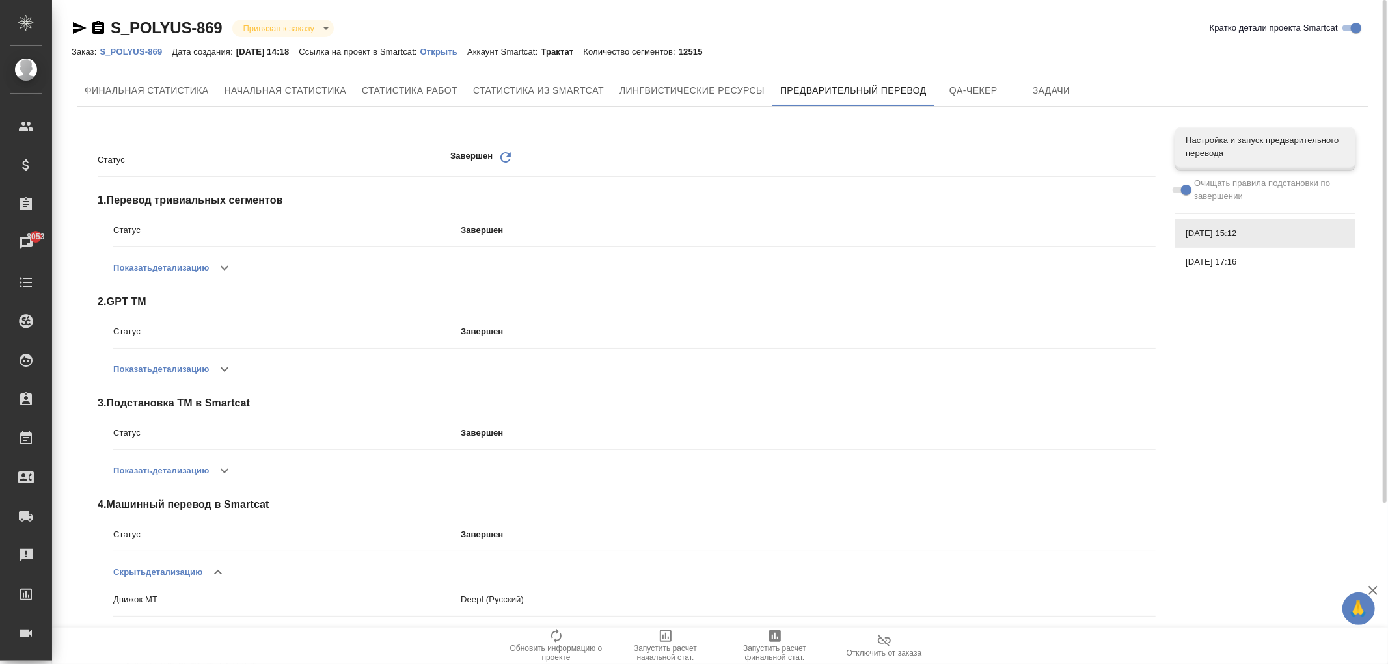 This screenshot has width=1388, height=664. What do you see at coordinates (504, 51) in the screenshot?
I see `p: Аккаунт Smartcat:` at bounding box center [504, 51].